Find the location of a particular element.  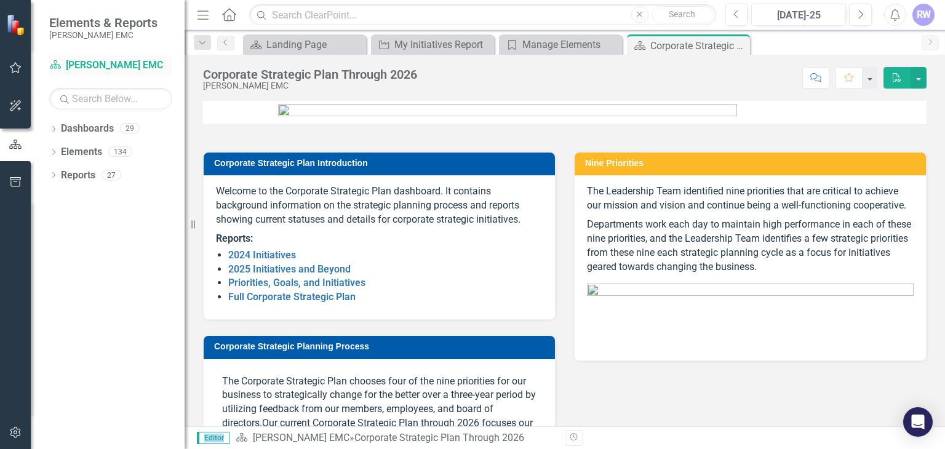

img: ClearPoint Strategy is located at coordinates (17, 25).